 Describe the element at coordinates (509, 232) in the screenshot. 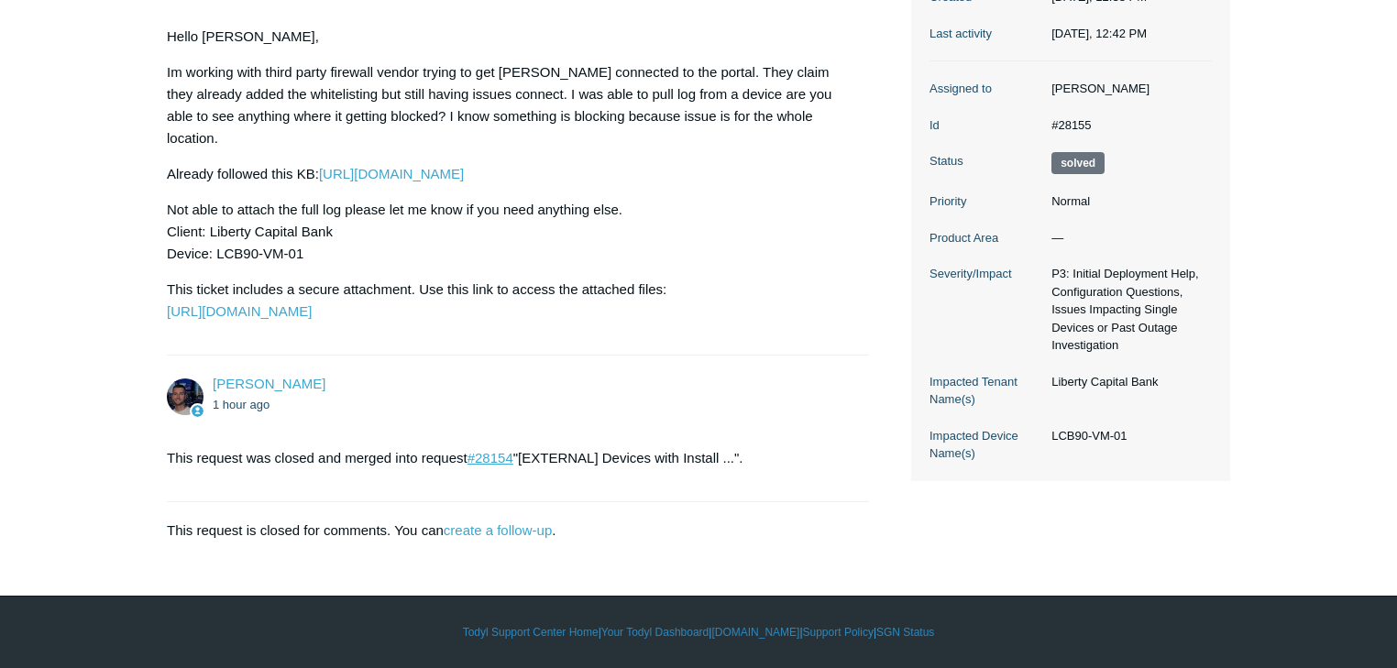

I see `p: Not able to attach the full log please let me know if you need anything else. Client: Liberty Cap...` at that location.